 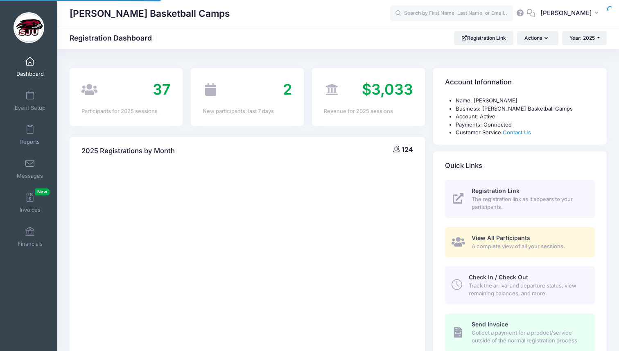 What do you see at coordinates (463, 165) in the screenshot?
I see `h4: Quick Links` at bounding box center [463, 165].